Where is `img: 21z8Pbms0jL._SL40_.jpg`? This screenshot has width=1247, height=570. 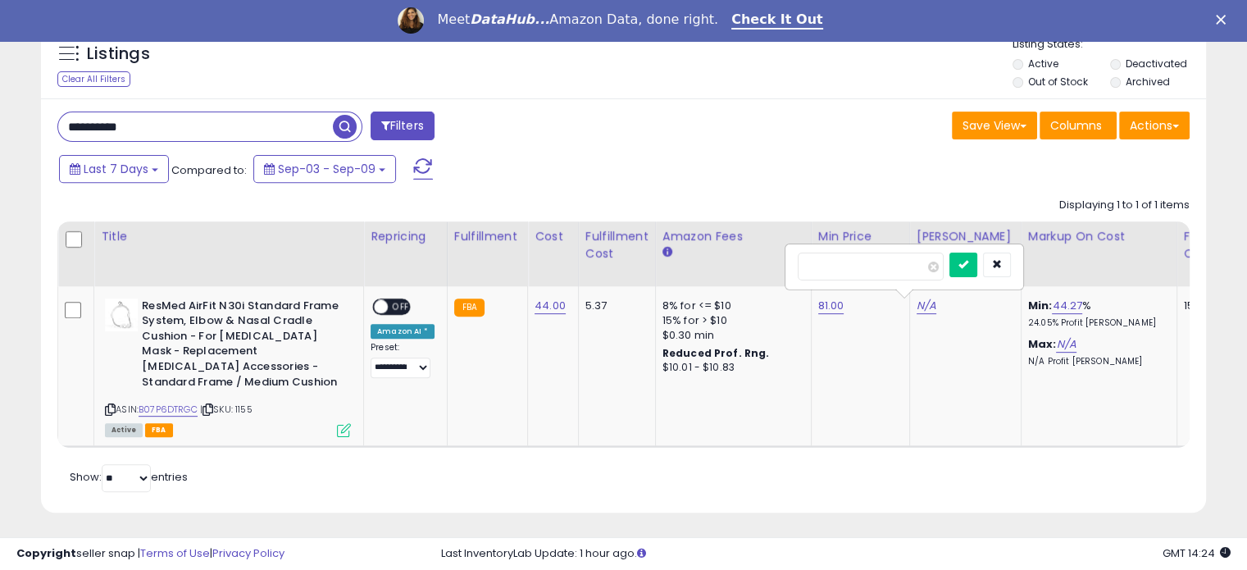
img: 21z8Pbms0jL._SL40_.jpg is located at coordinates (121, 315).